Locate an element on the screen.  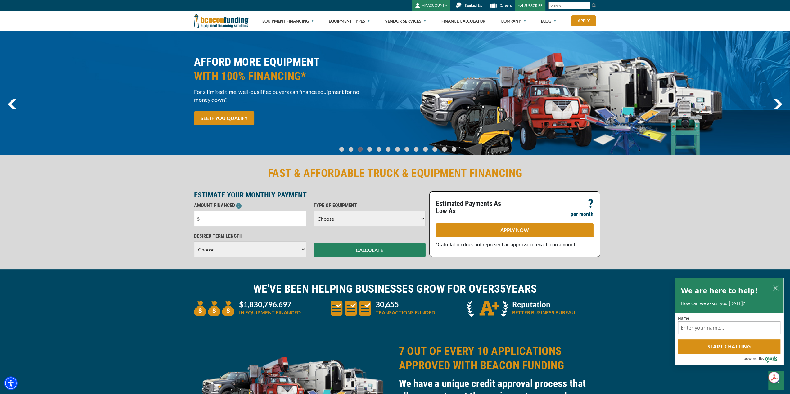
button: CALCULATE is located at coordinates (369, 250).